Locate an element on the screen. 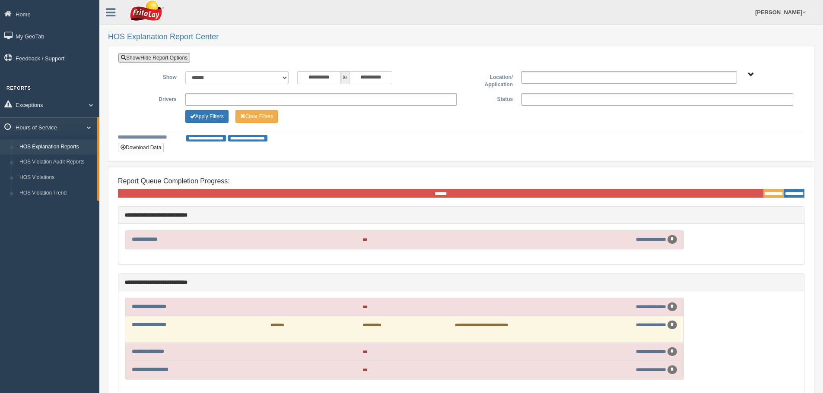 The height and width of the screenshot is (393, 823). label: Status is located at coordinates (489, 98).